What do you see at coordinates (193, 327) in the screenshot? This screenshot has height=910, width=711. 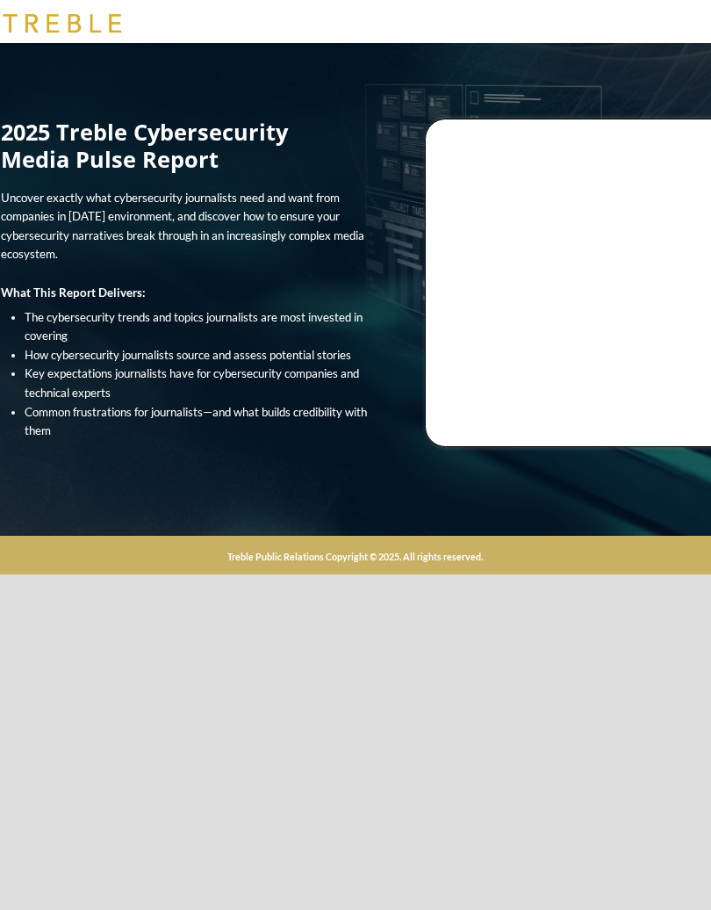 I see `span: The cybersecurity trends and topics journalists are most invested in covering` at bounding box center [193, 327].